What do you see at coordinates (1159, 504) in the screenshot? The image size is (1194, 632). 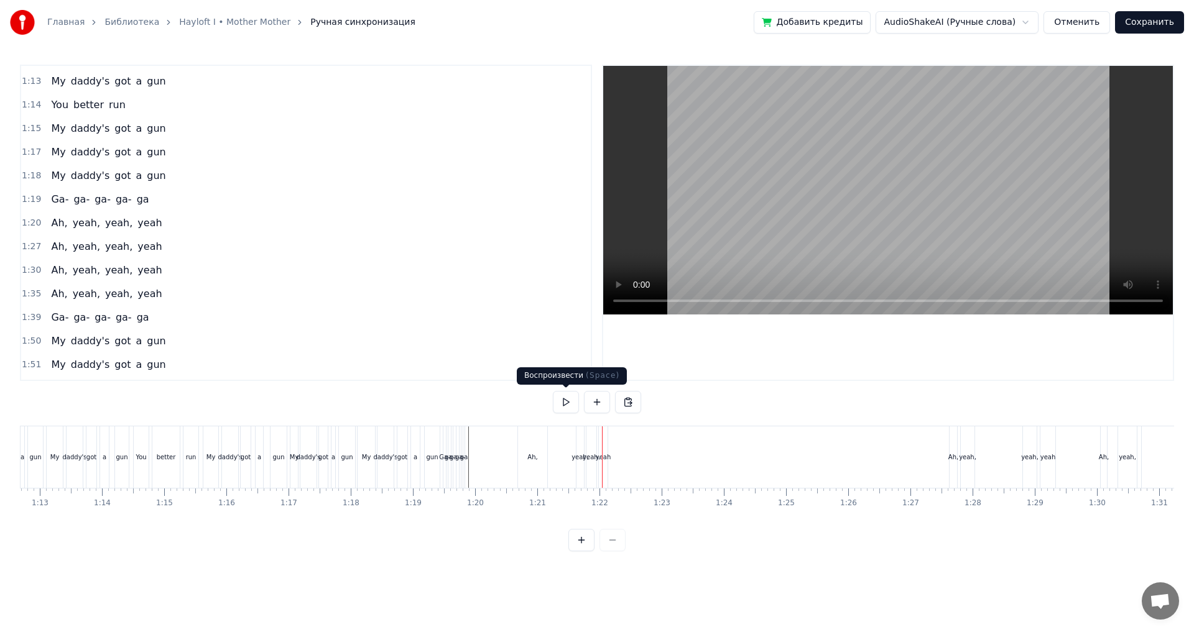 I see `div: 1:31` at bounding box center [1159, 504].